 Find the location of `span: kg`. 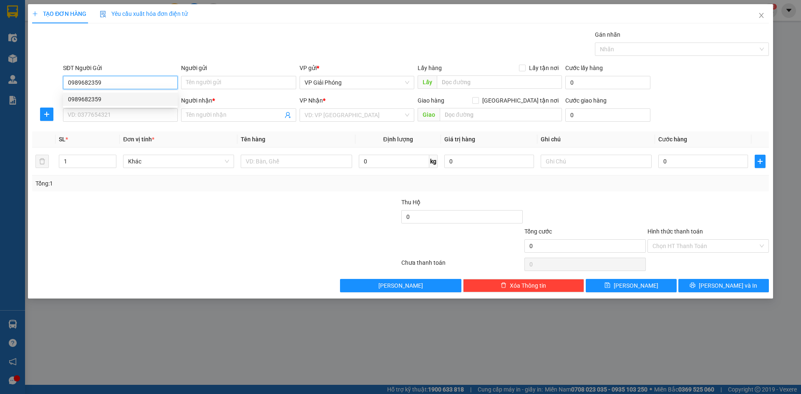

span: kg is located at coordinates (433, 161).